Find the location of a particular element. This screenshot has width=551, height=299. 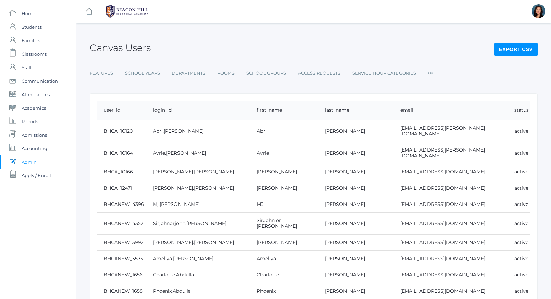

a: Access Requests is located at coordinates (319, 73).